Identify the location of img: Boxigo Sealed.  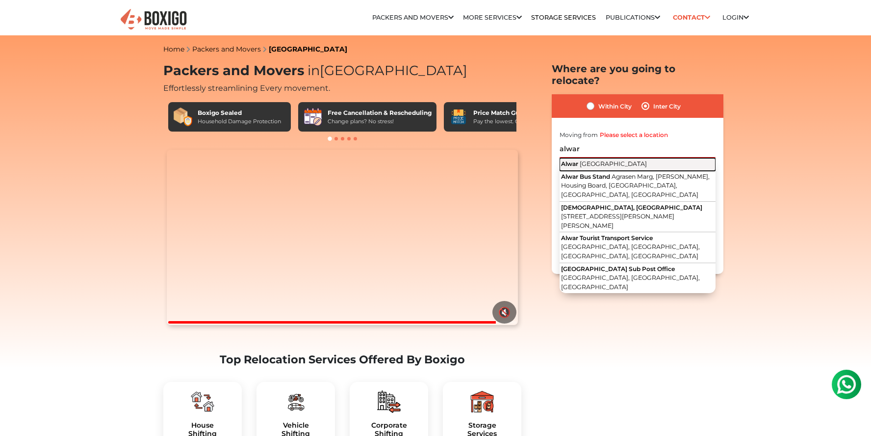
(183, 117).